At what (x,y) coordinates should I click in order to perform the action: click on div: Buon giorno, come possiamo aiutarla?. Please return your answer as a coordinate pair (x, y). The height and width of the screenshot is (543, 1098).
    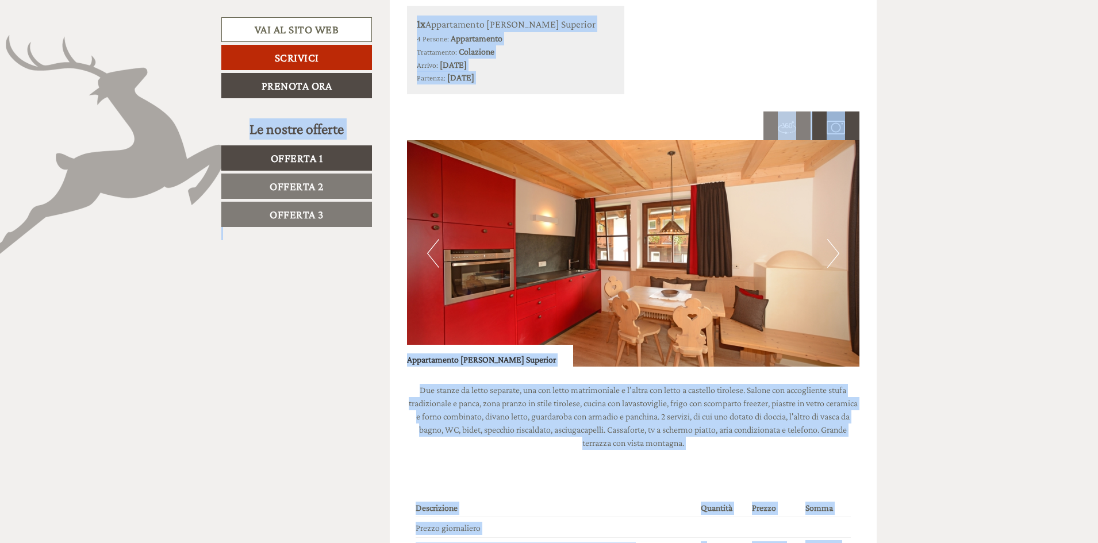
    Looking at the image, I should click on (83, 48).